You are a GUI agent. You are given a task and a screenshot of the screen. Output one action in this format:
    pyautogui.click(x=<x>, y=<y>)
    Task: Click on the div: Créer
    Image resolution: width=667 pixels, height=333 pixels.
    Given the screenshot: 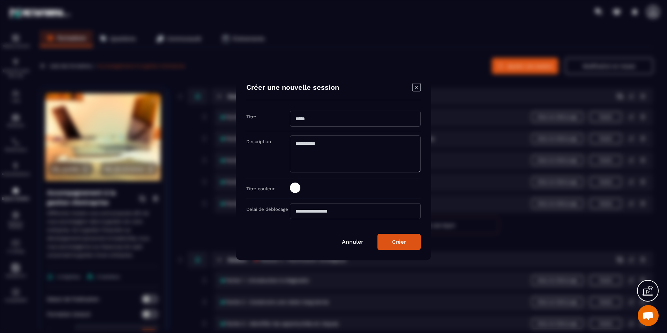 What is the action you would take?
    pyautogui.click(x=399, y=242)
    